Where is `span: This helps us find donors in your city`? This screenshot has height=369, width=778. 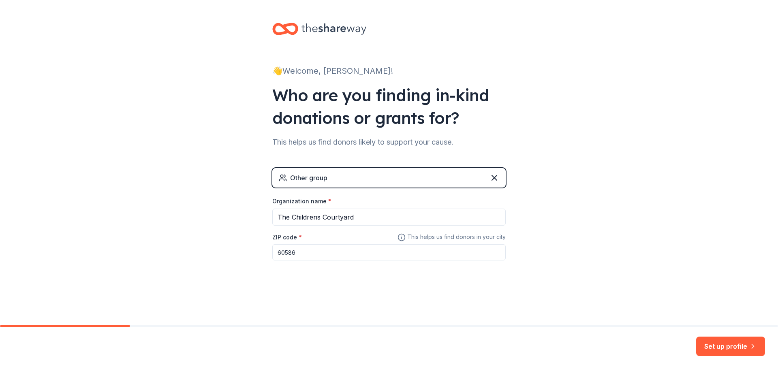 span: This helps us find donors in your city is located at coordinates (451, 237).